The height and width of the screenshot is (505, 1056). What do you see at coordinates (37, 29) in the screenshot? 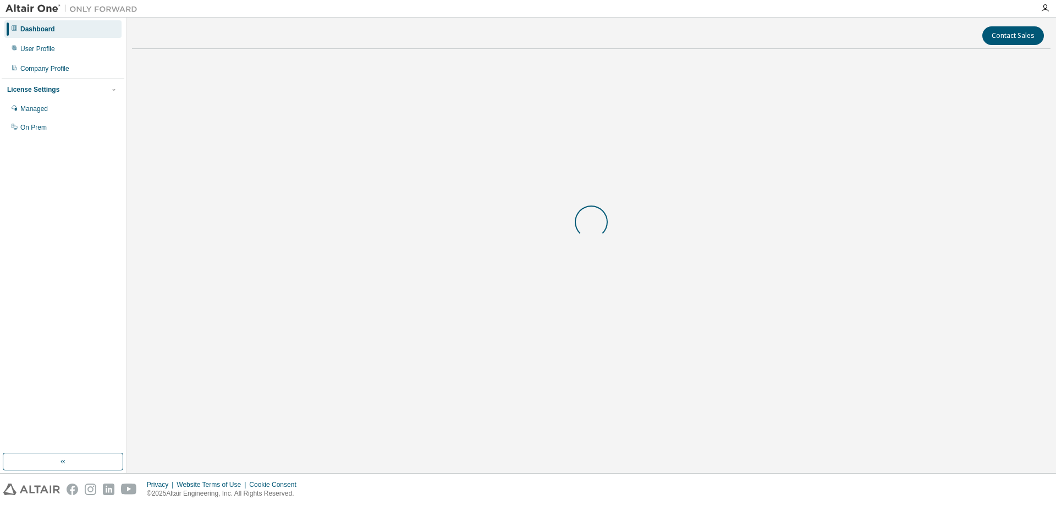
I see `div: Dashboard` at bounding box center [37, 29].